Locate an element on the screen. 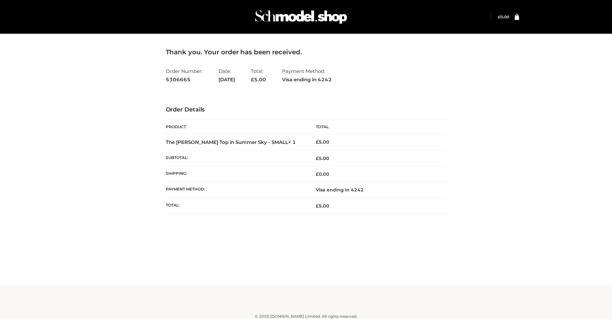  h3: Thank you. Your order has been received. is located at coordinates (306, 52).